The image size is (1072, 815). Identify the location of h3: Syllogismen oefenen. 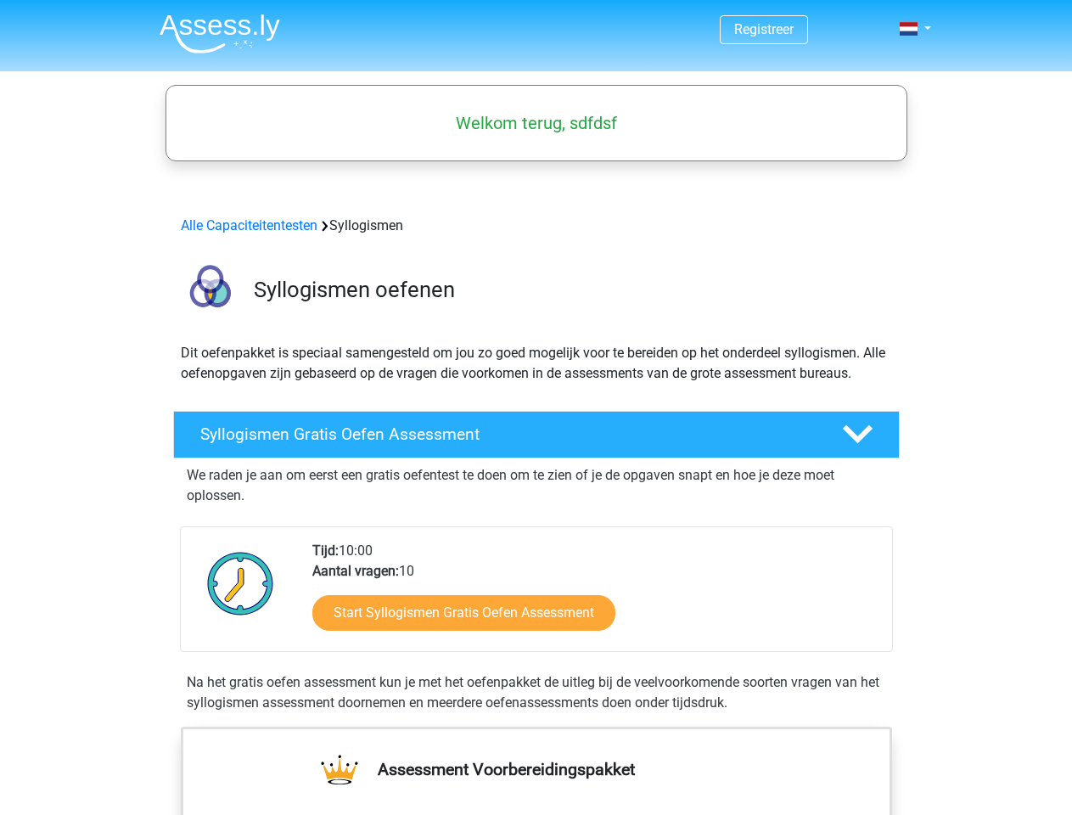
(569, 289).